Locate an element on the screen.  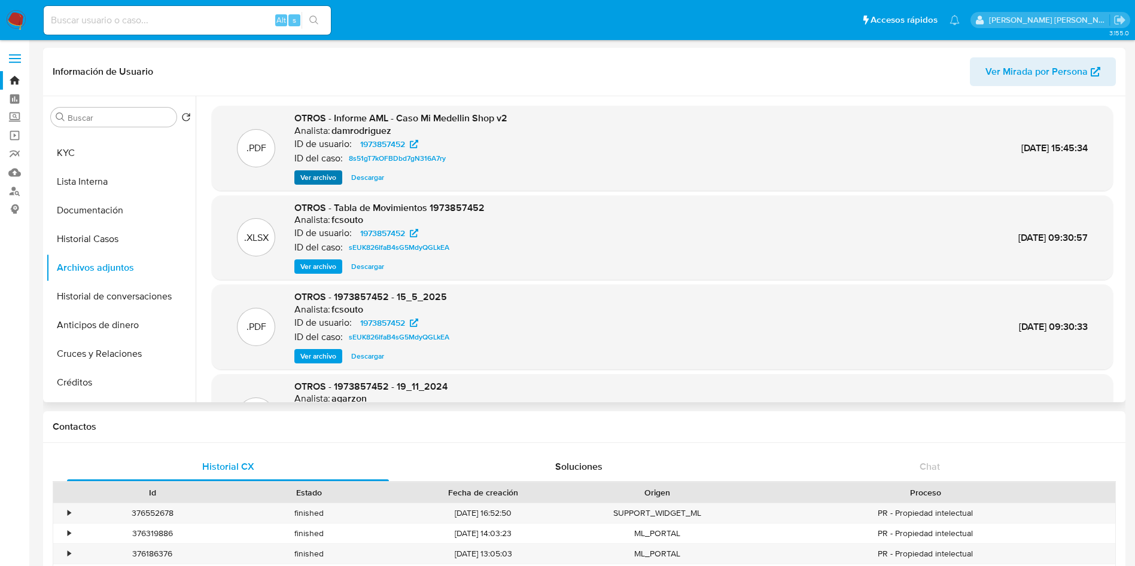
span: Historial CX is located at coordinates (228, 467).